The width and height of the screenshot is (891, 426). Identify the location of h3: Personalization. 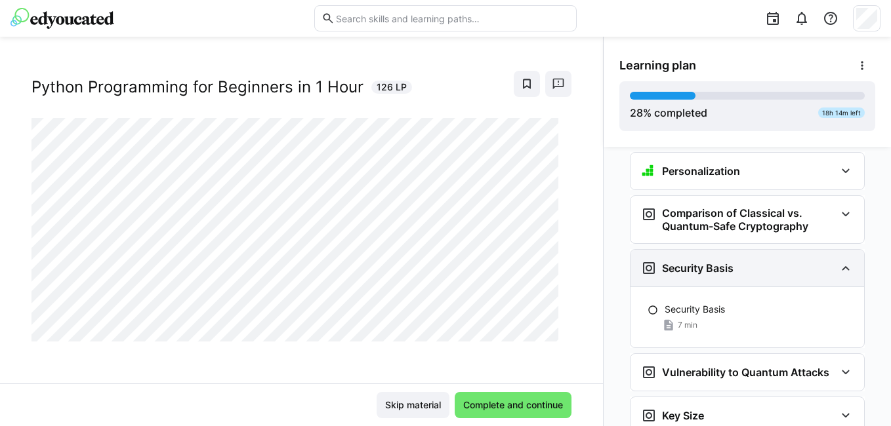
(701, 171).